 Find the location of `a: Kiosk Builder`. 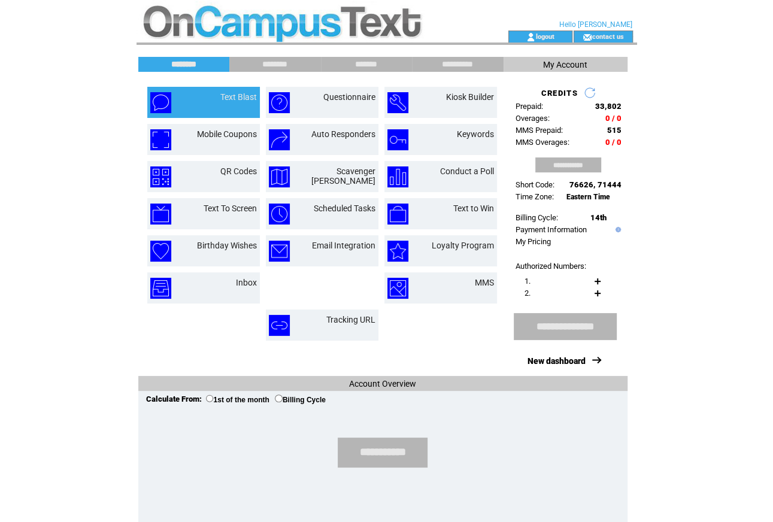

a: Kiosk Builder is located at coordinates (470, 97).